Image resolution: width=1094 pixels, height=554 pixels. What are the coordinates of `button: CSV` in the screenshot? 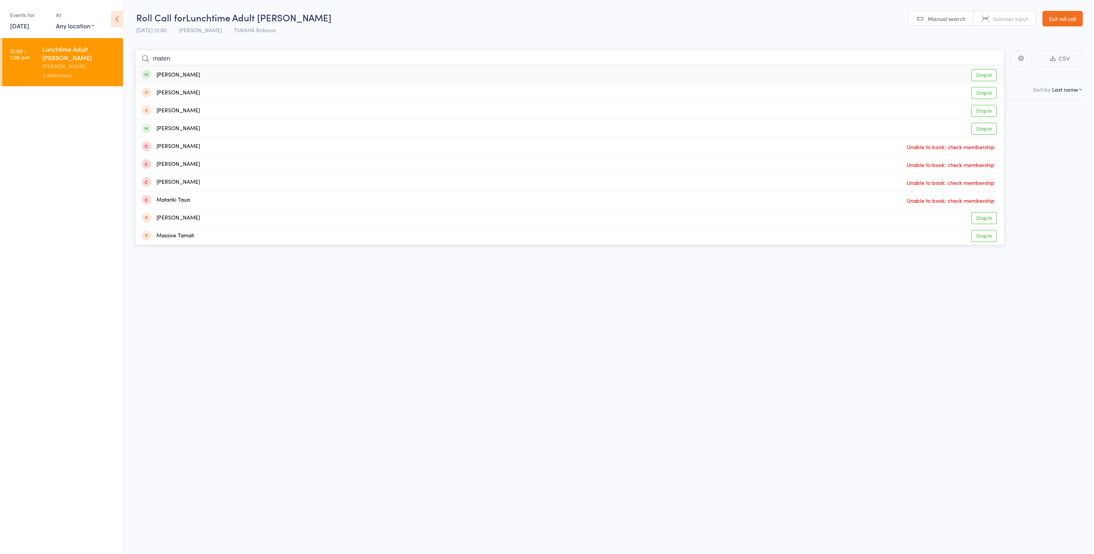 It's located at (1060, 59).